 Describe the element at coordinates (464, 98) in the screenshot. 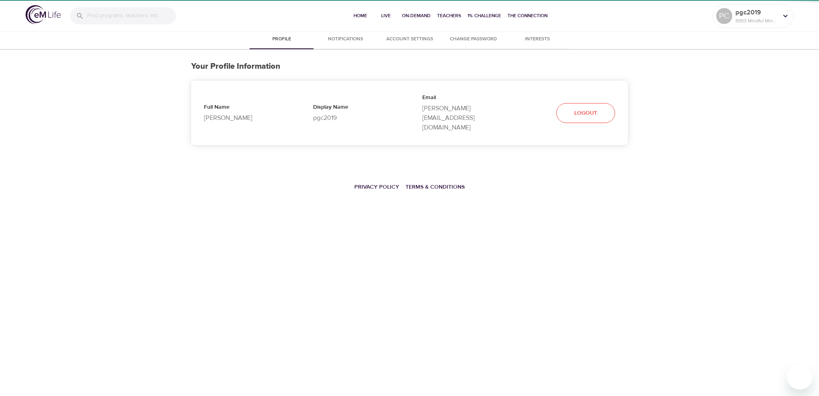

I see `p: Email` at that location.